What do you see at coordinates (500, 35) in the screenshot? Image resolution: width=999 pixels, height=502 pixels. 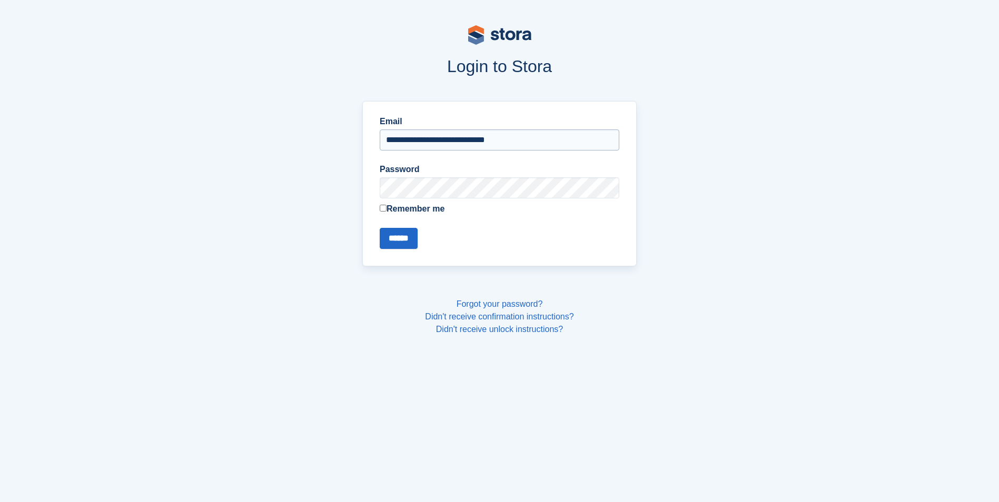 I see `img: stora-logo-53a41332b3708ae10de48c4981b4e9114cc0af31d8433b30ea865607fb682f29.svg` at bounding box center [500, 35].